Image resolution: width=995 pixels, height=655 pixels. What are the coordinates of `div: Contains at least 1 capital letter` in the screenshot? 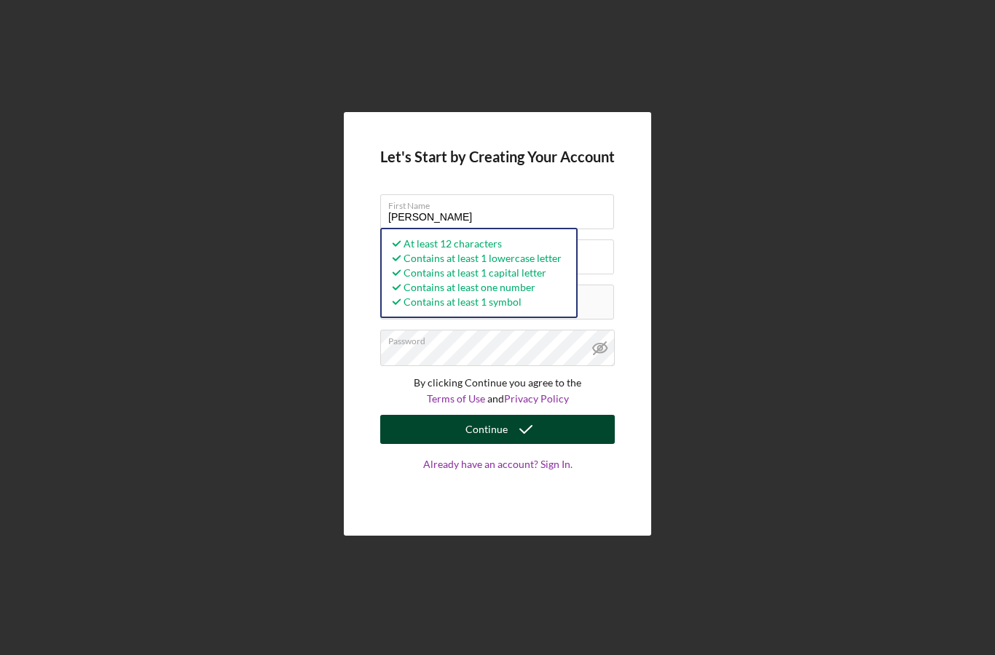 It's located at (475, 273).